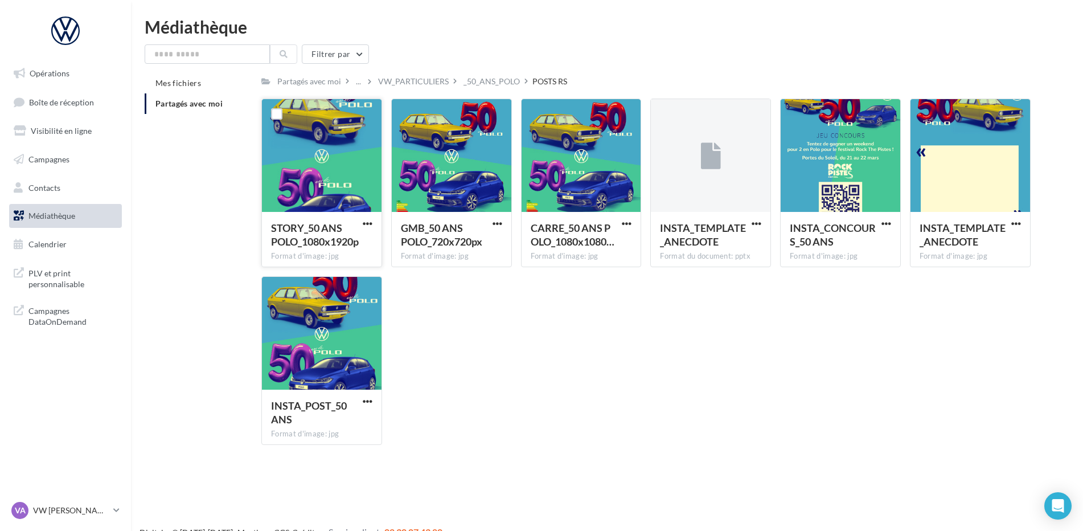 The width and height of the screenshot is (1083, 531). I want to click on span: STORY_50 ANS POLO_1080x1920p, so click(315, 235).